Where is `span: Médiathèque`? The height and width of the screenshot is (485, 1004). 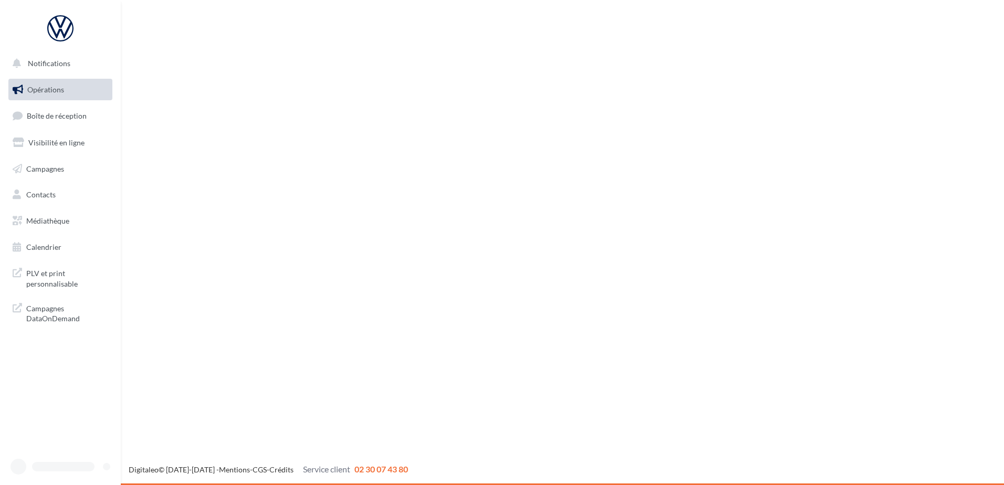 span: Médiathèque is located at coordinates (48, 221).